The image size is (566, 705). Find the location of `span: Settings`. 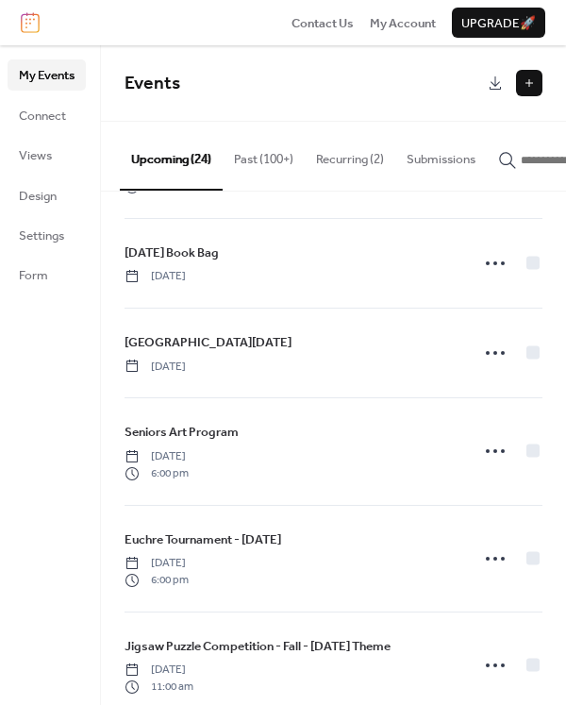

span: Settings is located at coordinates (42, 236).